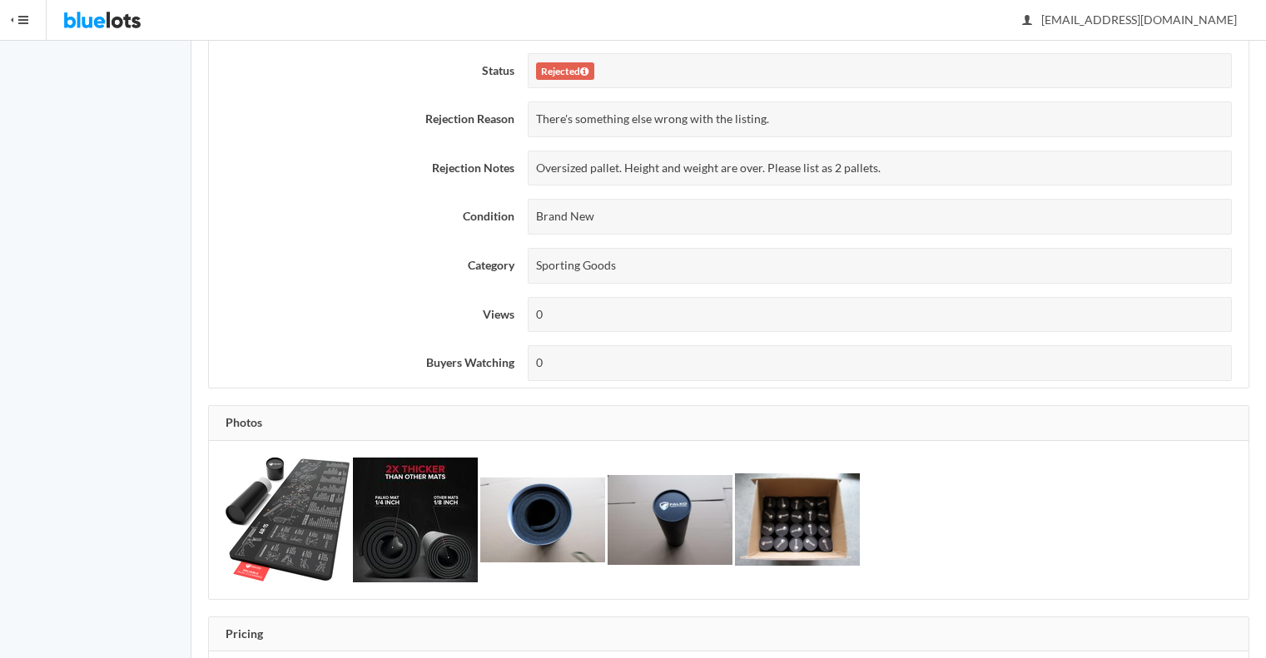 The height and width of the screenshot is (658, 1266). What do you see at coordinates (880, 265) in the screenshot?
I see `div: Sporting Goods` at bounding box center [880, 265].